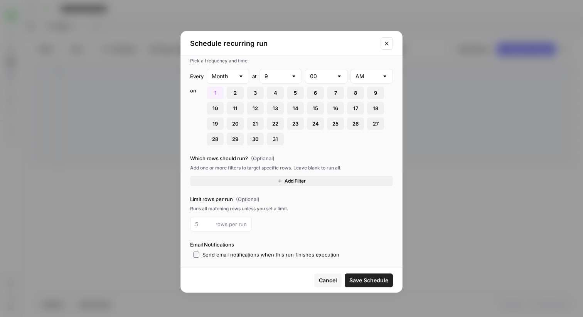  I want to click on span: 18, so click(376, 108).